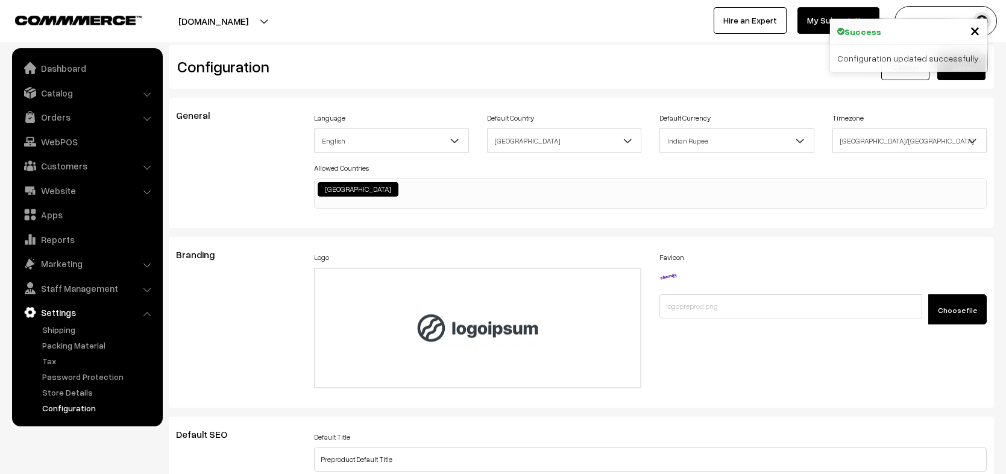  Describe the element at coordinates (511, 118) in the screenshot. I see `label: Default Country` at that location.